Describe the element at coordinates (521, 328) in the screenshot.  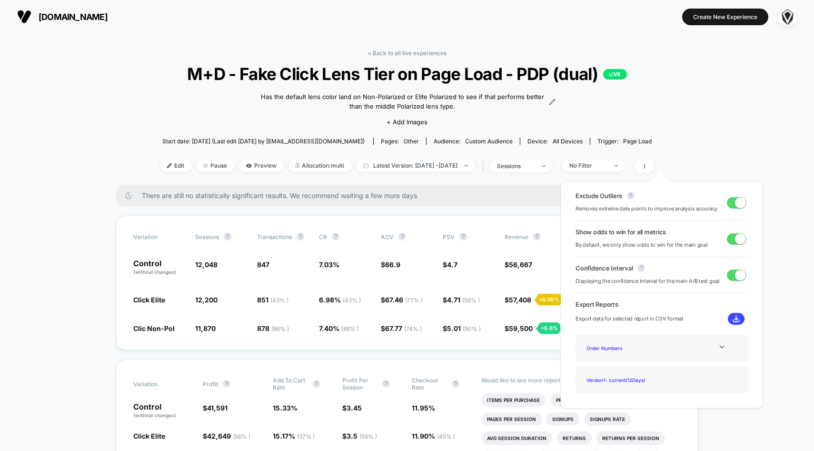
I see `span: 59,500` at that location.